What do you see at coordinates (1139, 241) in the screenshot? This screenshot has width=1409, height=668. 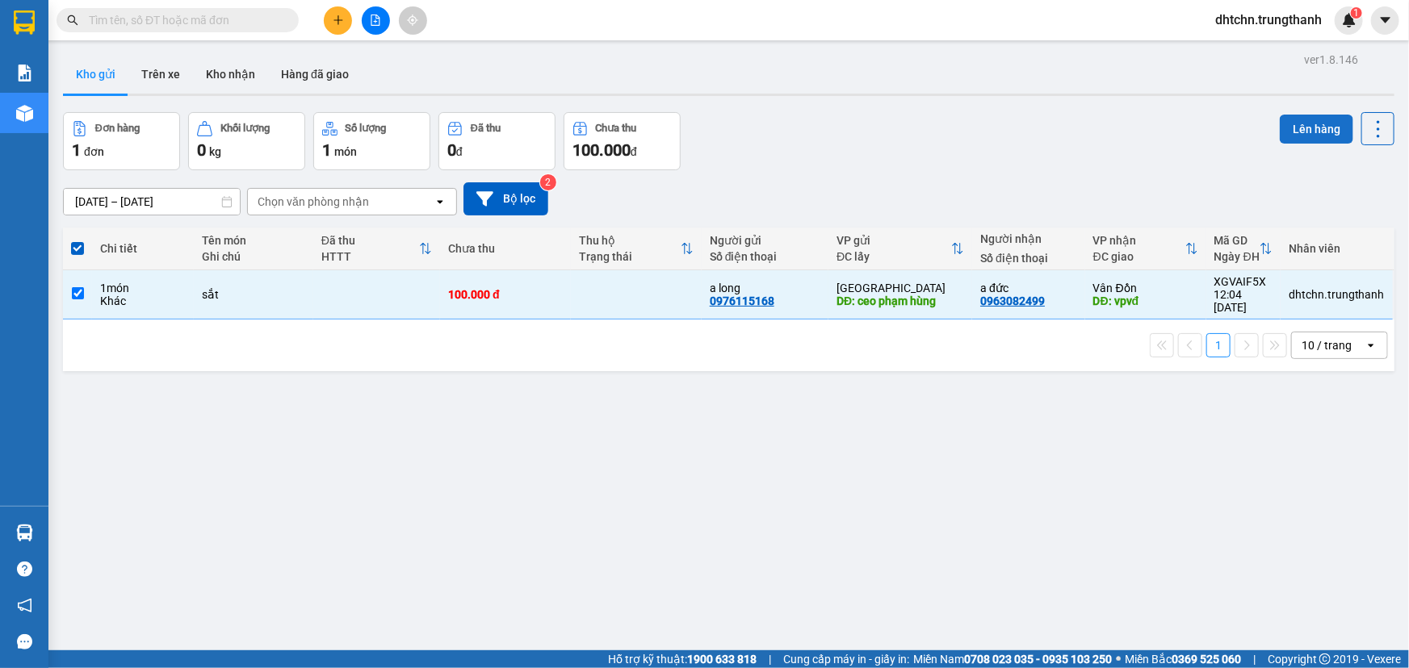 I see `div: VP nhận` at bounding box center [1139, 241].